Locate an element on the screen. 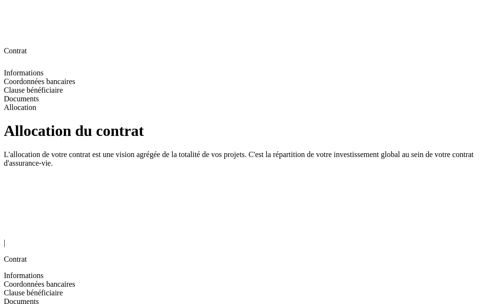  span: Allocation is located at coordinates (20, 107).